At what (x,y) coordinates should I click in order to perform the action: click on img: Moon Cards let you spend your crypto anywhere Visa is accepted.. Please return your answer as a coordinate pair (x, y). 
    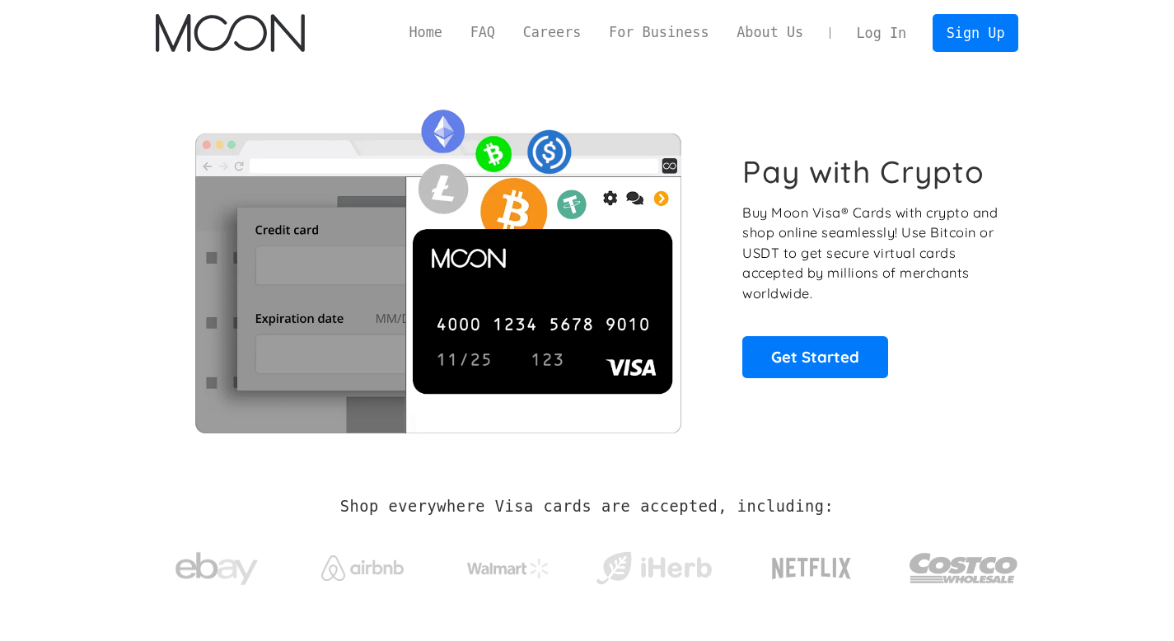
    Looking at the image, I should click on (438, 265).